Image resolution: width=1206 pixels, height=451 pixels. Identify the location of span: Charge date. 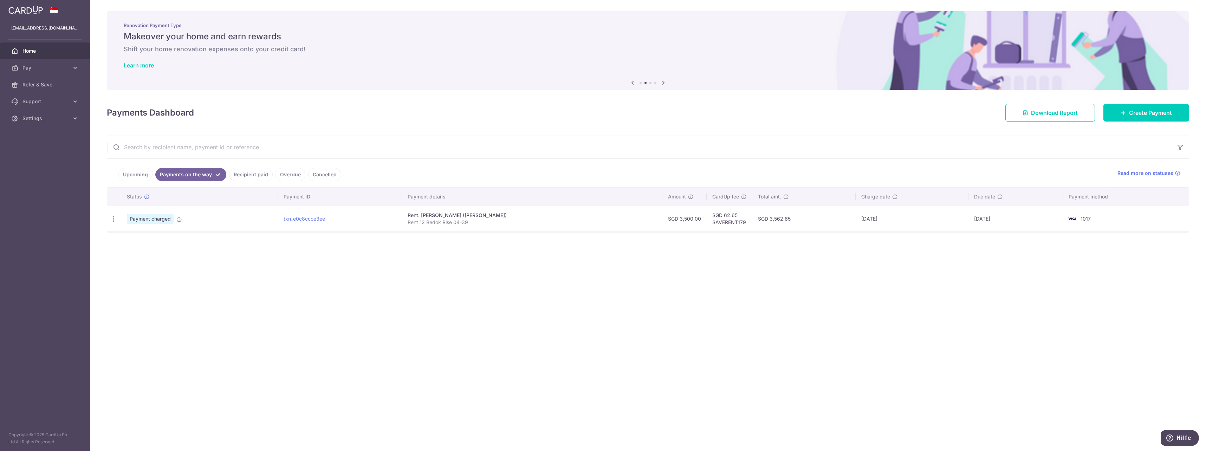
(876, 197).